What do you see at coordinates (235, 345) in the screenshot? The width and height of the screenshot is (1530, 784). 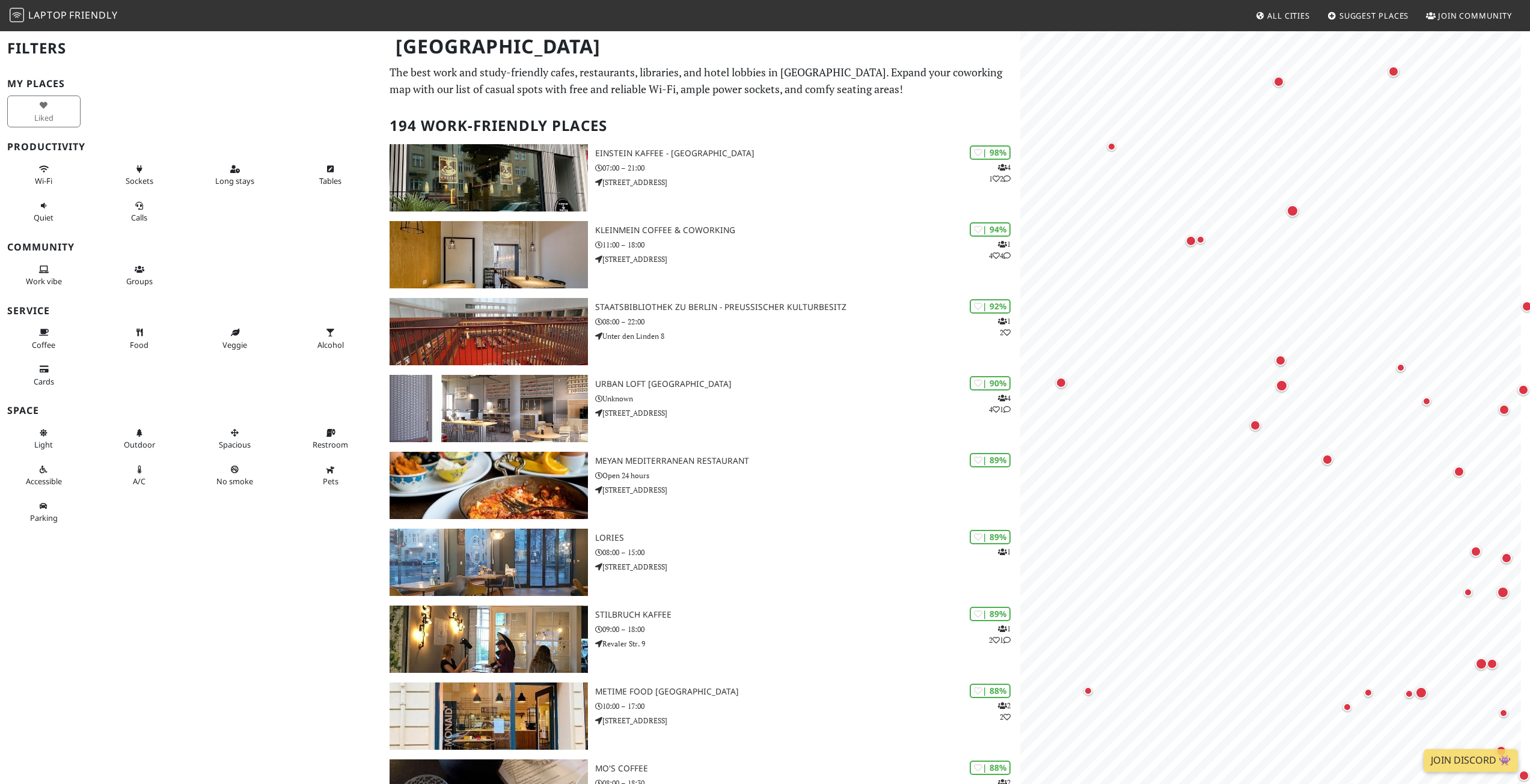 I see `span: Veggie` at bounding box center [235, 345].